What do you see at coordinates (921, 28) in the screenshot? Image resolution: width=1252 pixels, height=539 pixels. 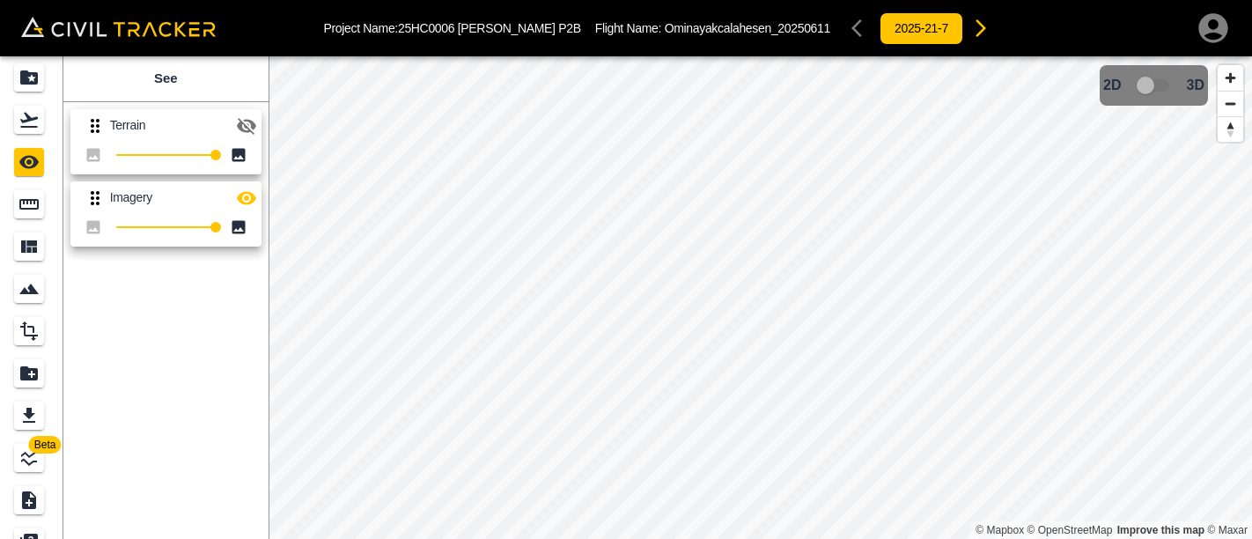 I see `button: 2025-21-7` at bounding box center [921, 28].